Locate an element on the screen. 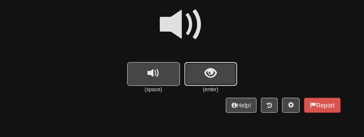  small: (space) is located at coordinates (154, 89).